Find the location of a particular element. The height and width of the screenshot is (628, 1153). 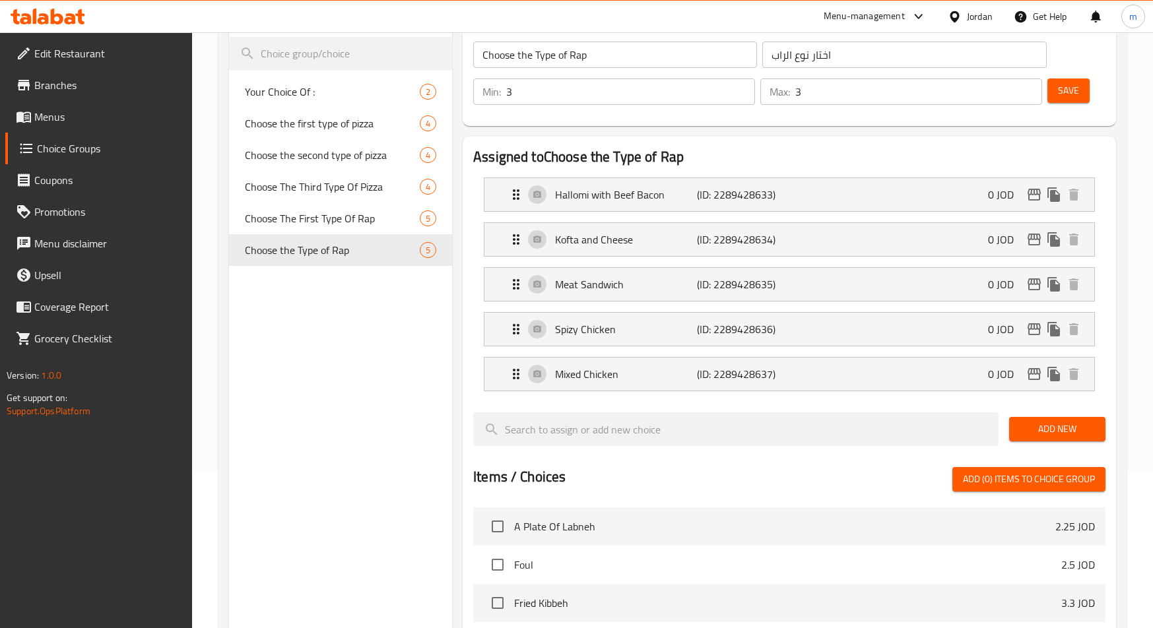

span: Upsell is located at coordinates (108, 275).